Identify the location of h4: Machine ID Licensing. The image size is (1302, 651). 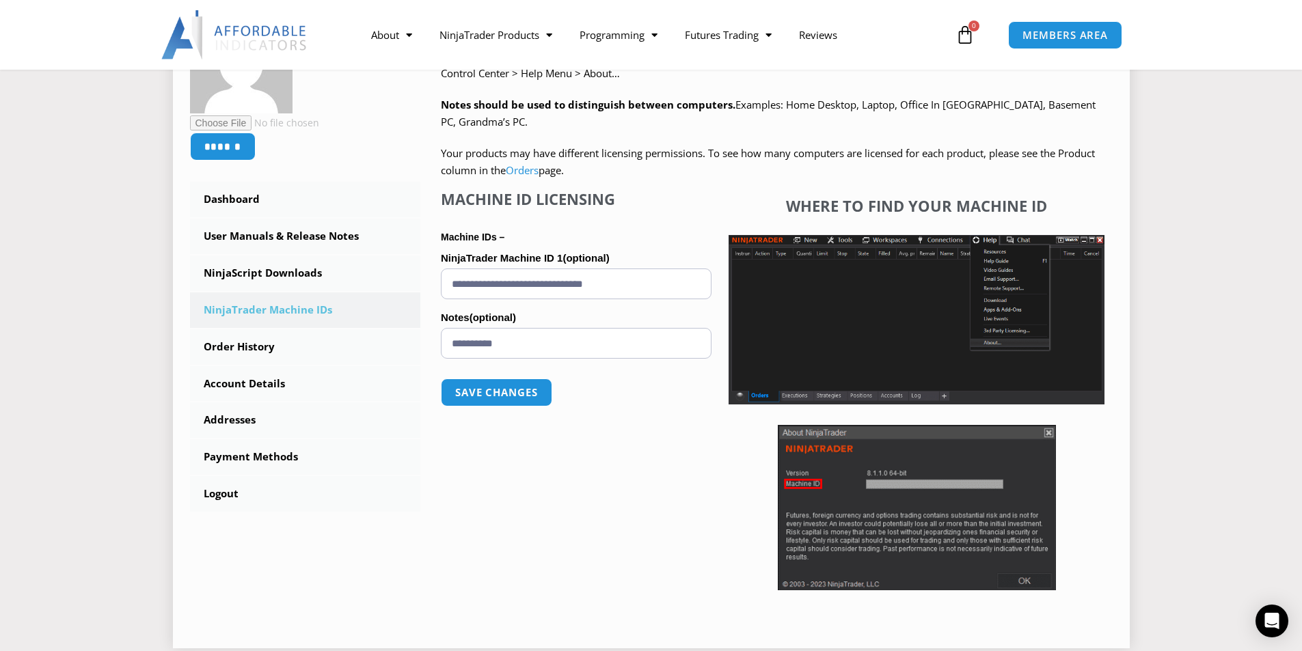
(576, 199).